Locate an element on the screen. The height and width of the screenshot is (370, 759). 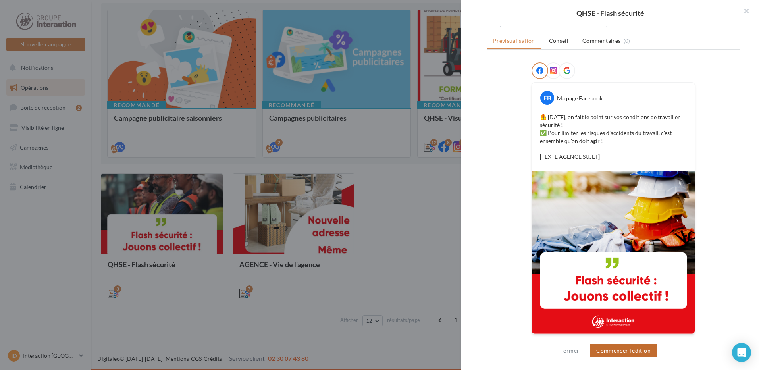
div: La prévisualisation est non-contractuelle is located at coordinates (613, 339).